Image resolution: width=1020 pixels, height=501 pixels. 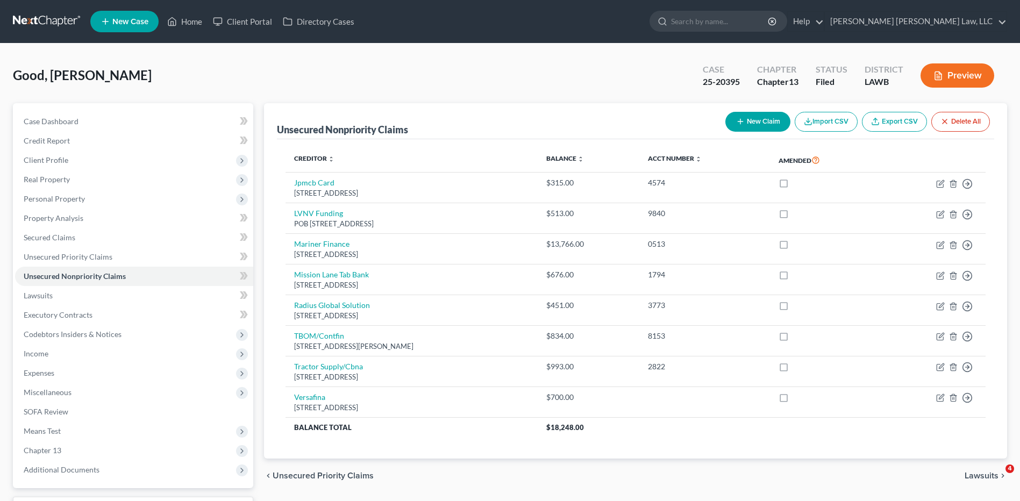 I want to click on div: $700.00, so click(x=588, y=397).